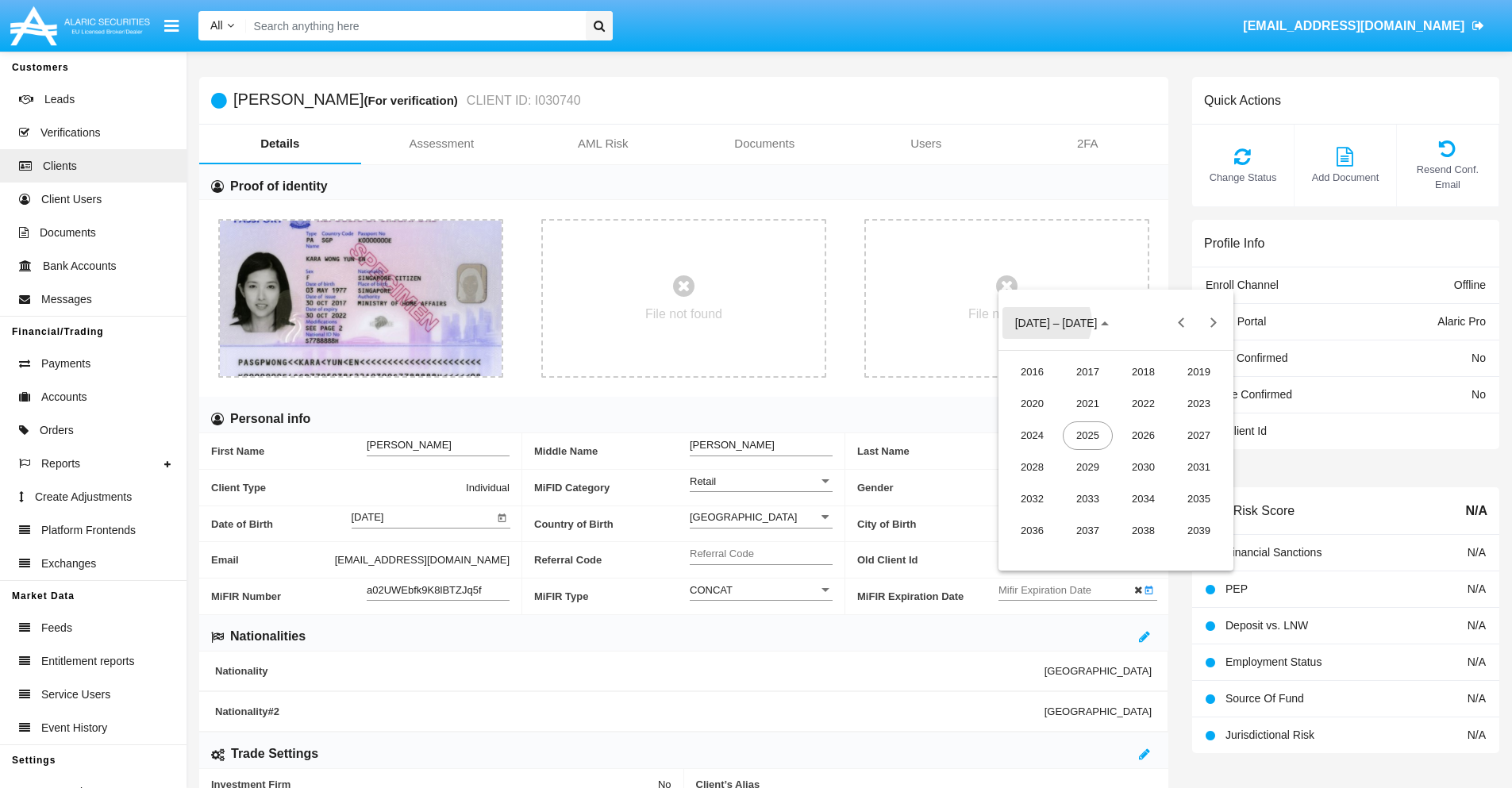 This screenshot has width=1512, height=788. Describe the element at coordinates (1032, 531) in the screenshot. I see `div: 2036` at that location.